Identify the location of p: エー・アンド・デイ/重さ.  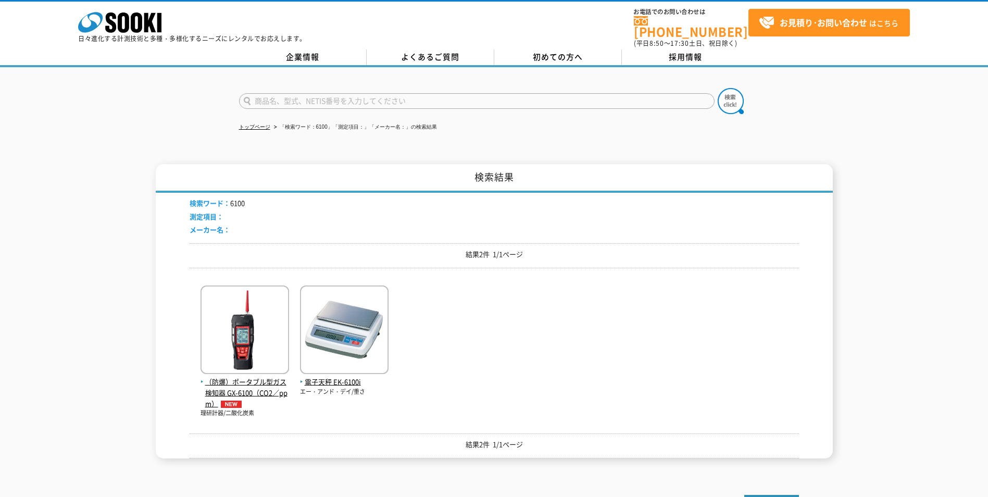
(344, 391).